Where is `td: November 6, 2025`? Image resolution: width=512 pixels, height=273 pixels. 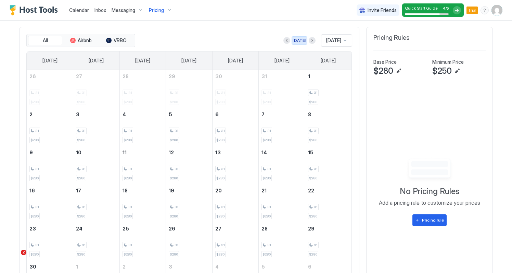
td: November 6, 2025 is located at coordinates (236, 127).